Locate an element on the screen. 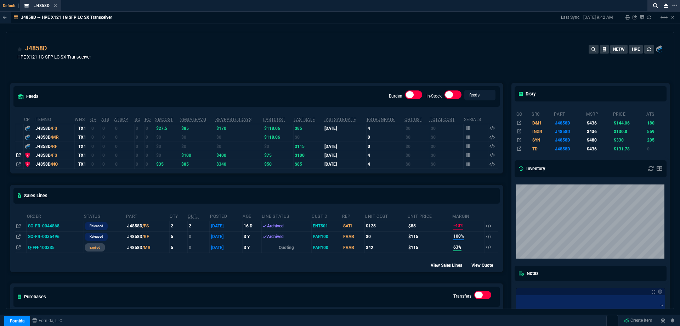 The width and height of the screenshot is (680, 326). abbr: Total revenue past 60 days is located at coordinates (234, 119).